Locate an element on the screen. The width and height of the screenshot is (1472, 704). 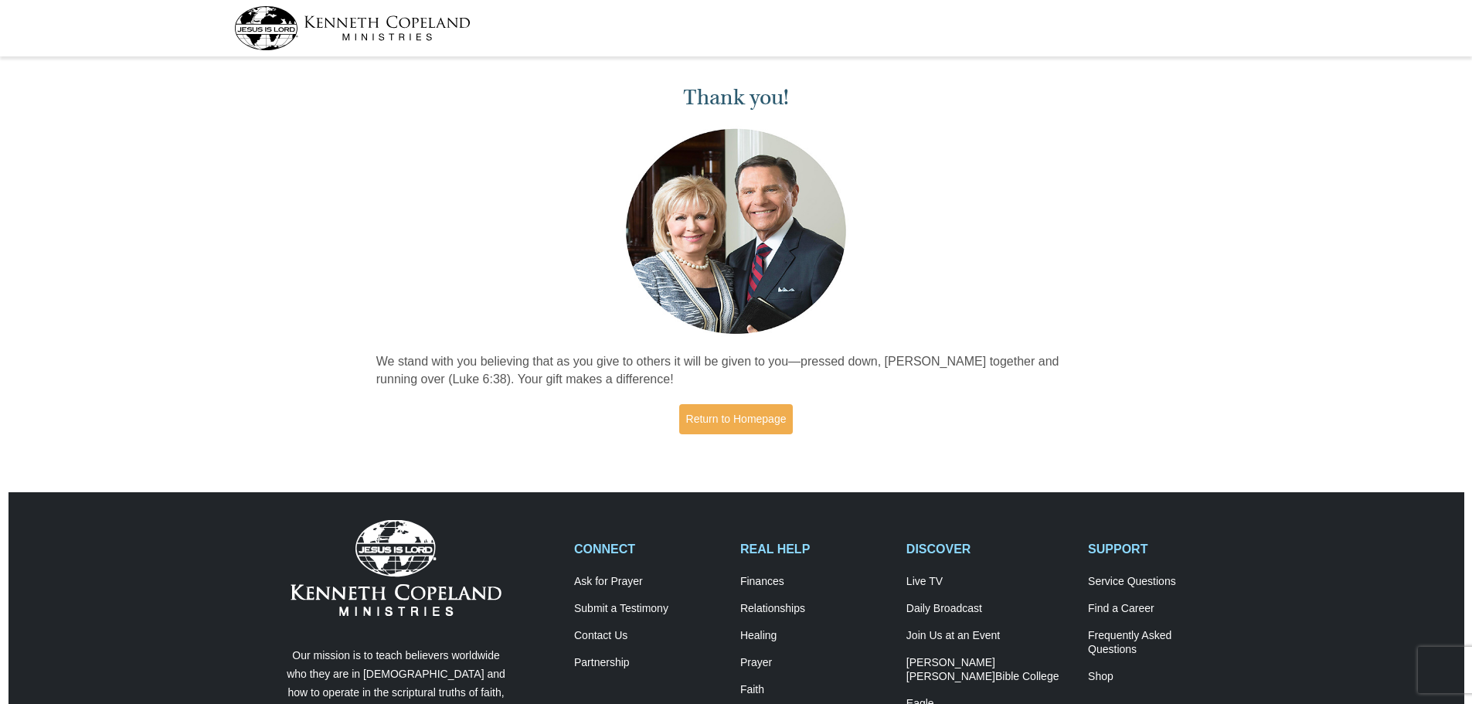
a: Partnership is located at coordinates (649, 663).